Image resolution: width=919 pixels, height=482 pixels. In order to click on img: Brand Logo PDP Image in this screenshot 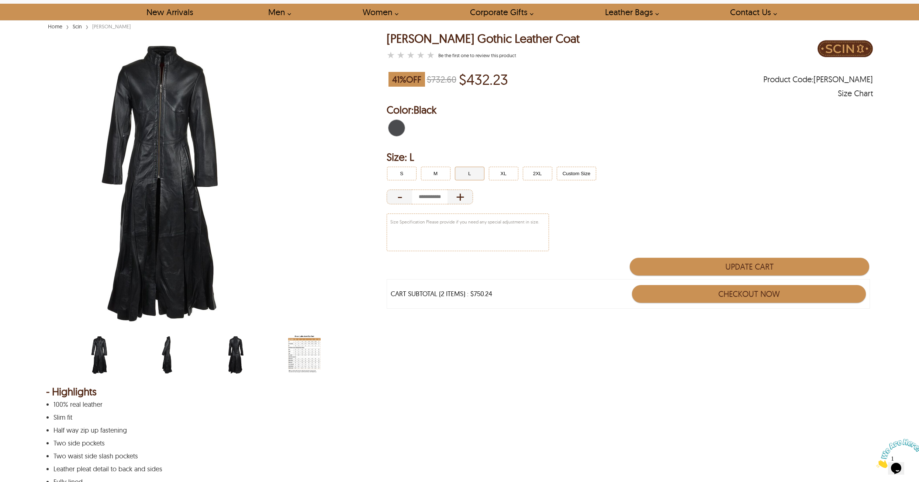, I will do `click(846, 49)`.